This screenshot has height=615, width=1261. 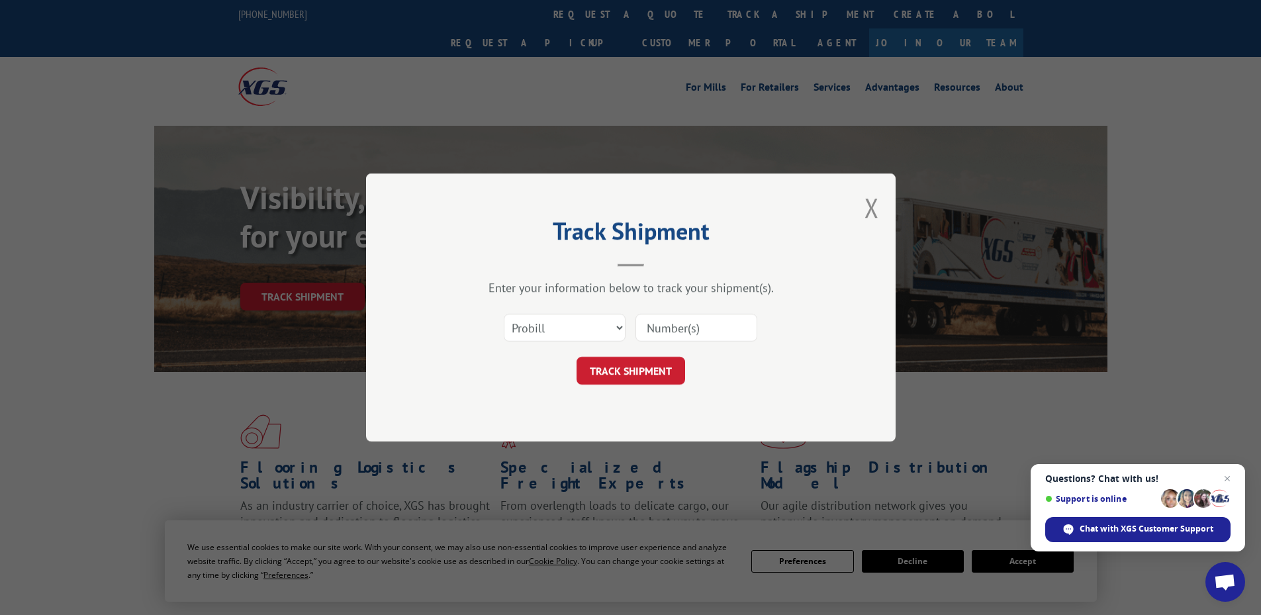 What do you see at coordinates (1138, 529) in the screenshot?
I see `div: Chat with XGS Customer Support` at bounding box center [1138, 529].